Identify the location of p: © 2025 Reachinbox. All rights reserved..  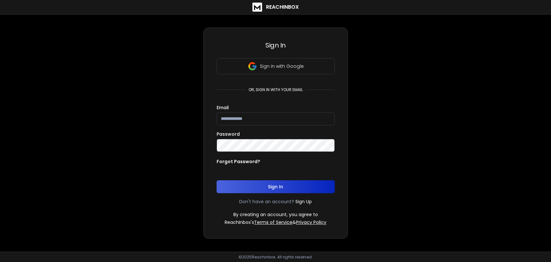
(276, 257).